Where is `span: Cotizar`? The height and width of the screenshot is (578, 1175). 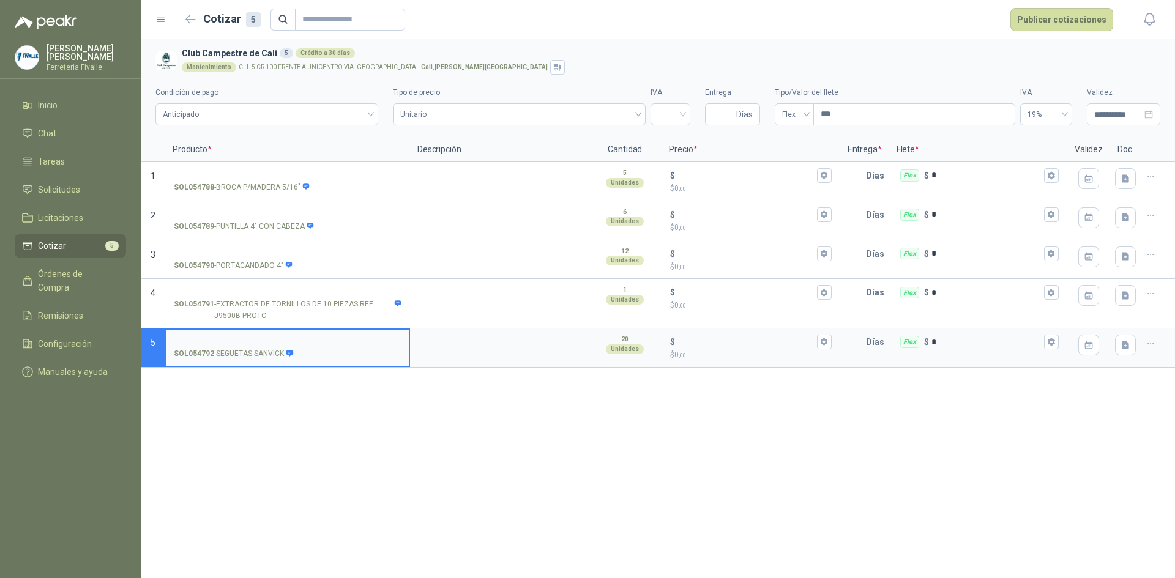 span: Cotizar is located at coordinates (52, 246).